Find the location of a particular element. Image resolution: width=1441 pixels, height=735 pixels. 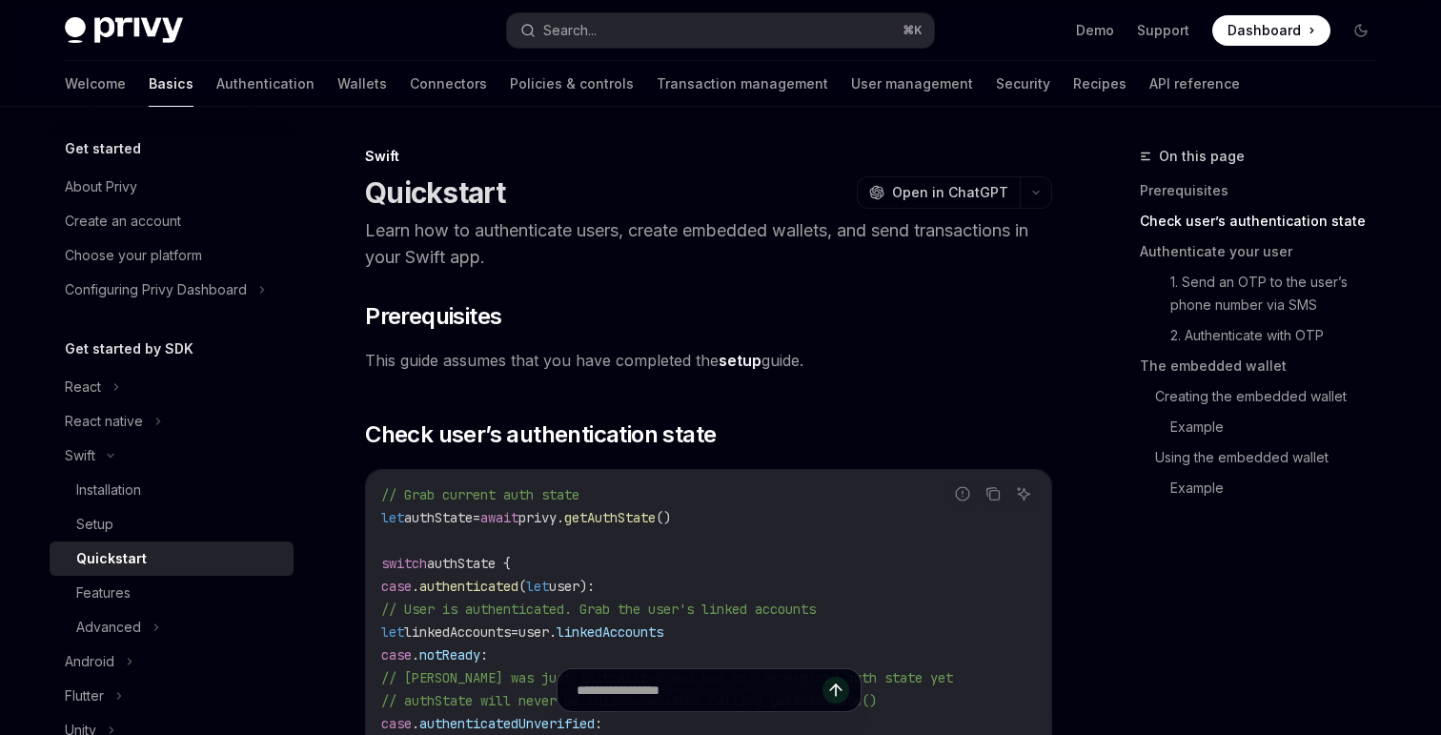

div: React native is located at coordinates (104, 421).